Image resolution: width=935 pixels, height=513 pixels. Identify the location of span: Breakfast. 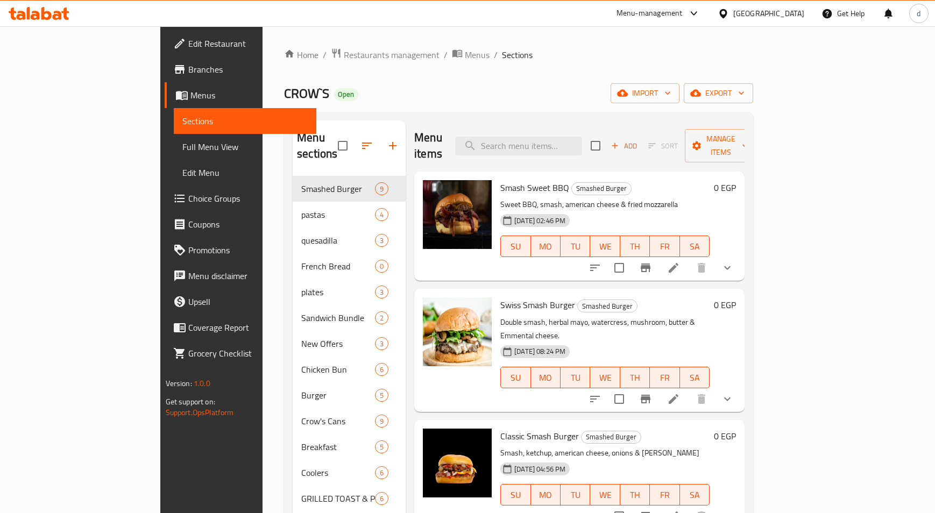
(338, 447).